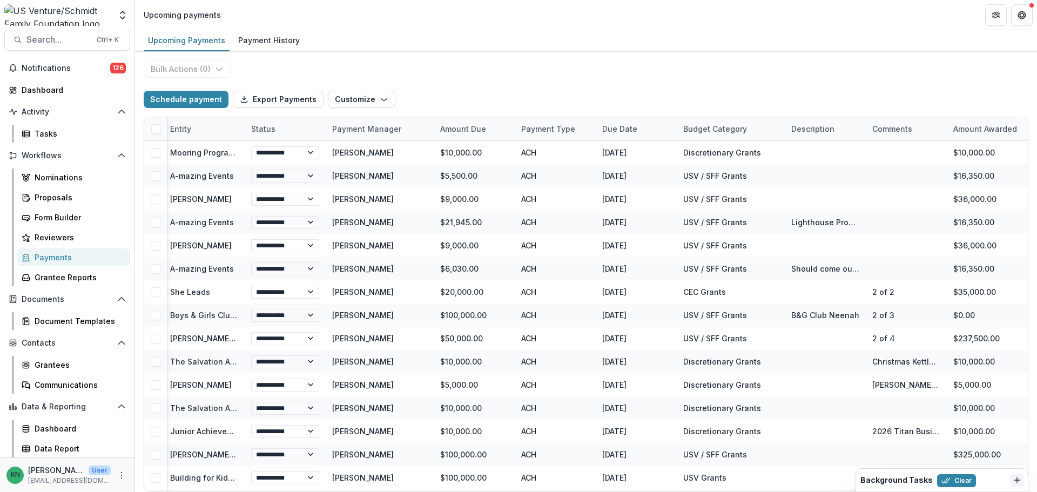  Describe the element at coordinates (474, 129) in the screenshot. I see `div: Amount Due` at that location.